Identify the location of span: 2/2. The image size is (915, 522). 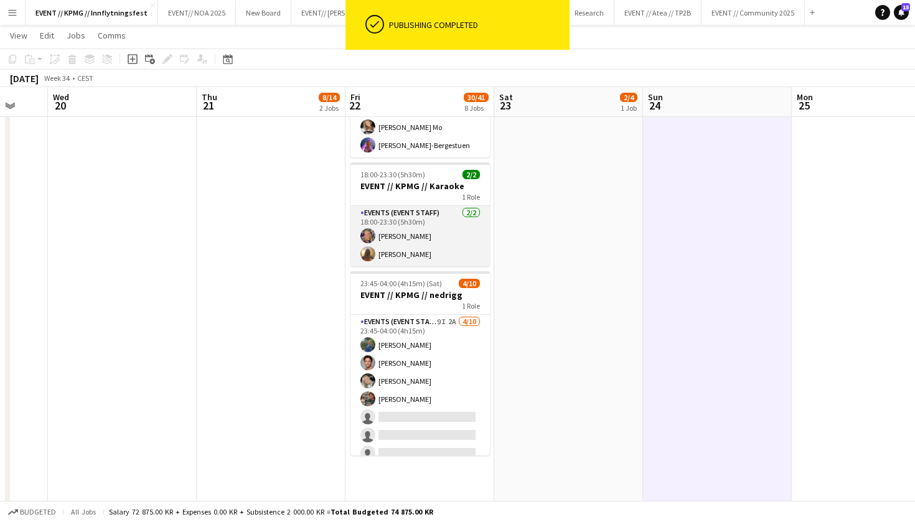
(471, 174).